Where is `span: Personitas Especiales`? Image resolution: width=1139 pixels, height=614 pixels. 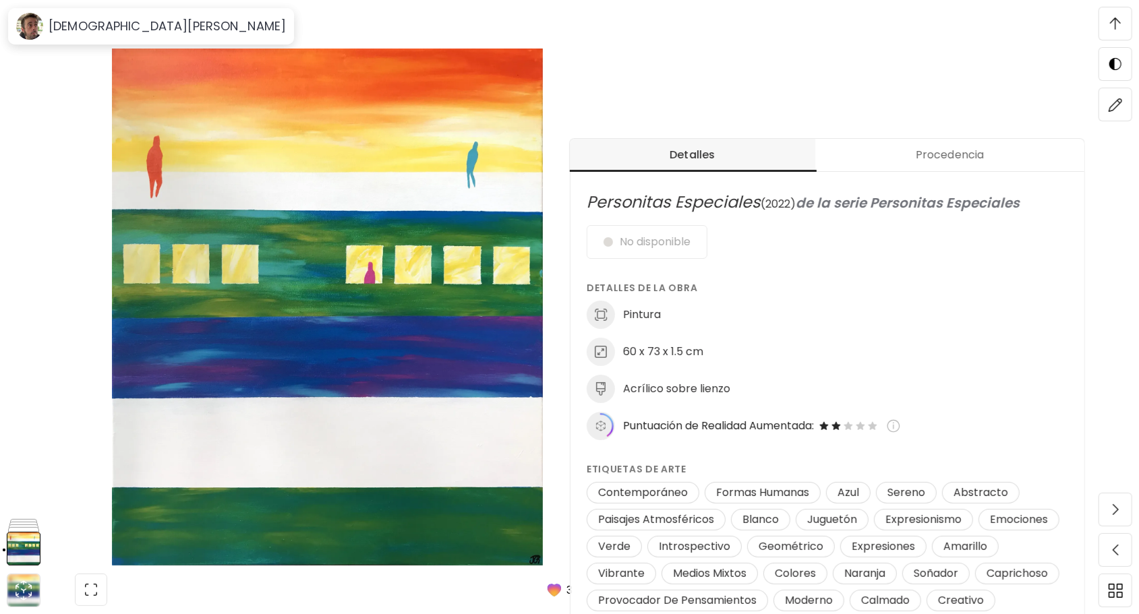
span: Personitas Especiales is located at coordinates (674, 202).